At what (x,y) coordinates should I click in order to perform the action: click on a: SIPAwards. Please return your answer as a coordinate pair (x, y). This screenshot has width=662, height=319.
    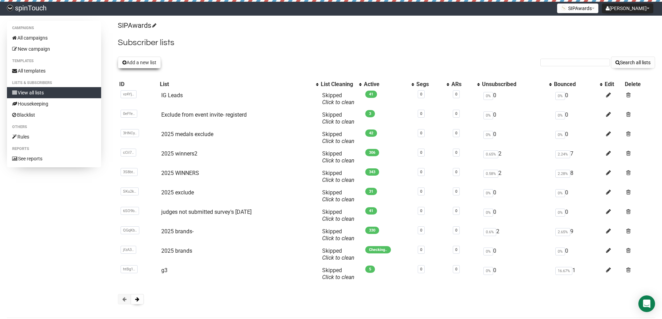
    Looking at the image, I should click on (136, 25).